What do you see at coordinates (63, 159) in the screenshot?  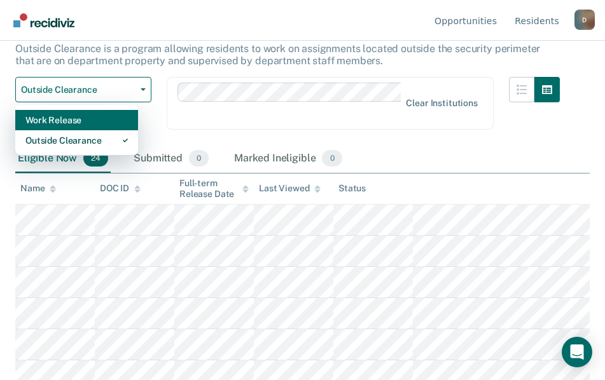 I see `div: Eligible Now24` at bounding box center [63, 159].